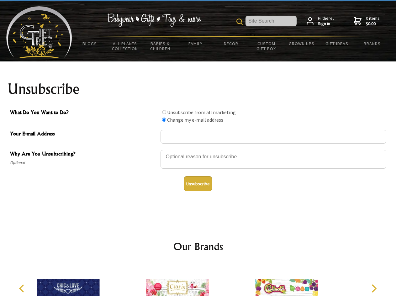  Describe the element at coordinates (266, 46) in the screenshot. I see `a: Custom Gift Box` at that location.